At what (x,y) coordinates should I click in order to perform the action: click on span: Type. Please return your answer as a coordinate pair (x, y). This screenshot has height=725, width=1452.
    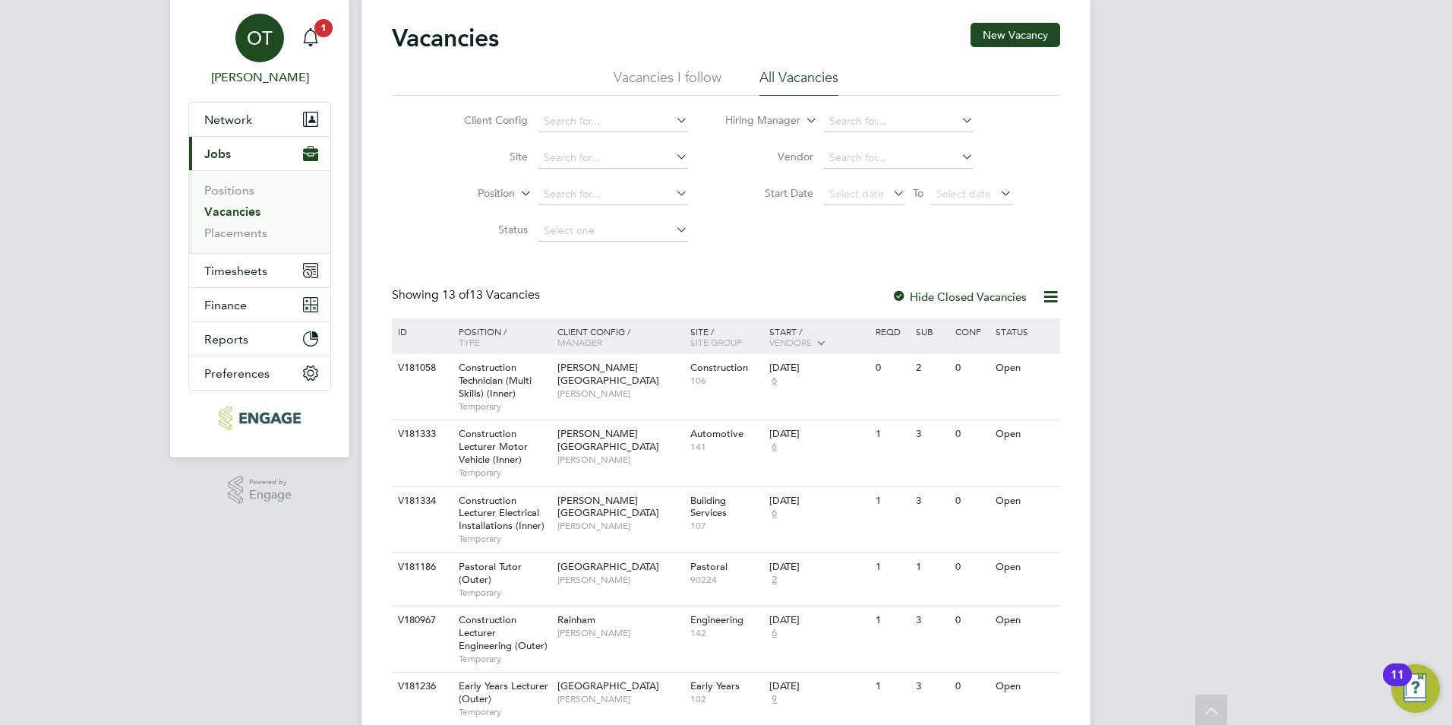
    Looking at the image, I should click on (469, 342).